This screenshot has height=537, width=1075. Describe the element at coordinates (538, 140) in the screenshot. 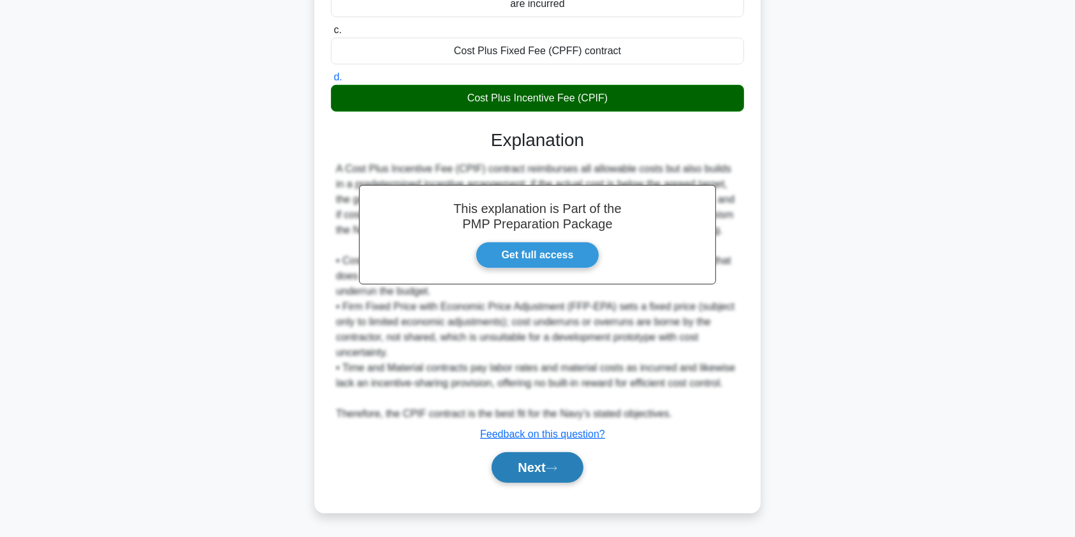

I see `h3: Explanation` at that location.